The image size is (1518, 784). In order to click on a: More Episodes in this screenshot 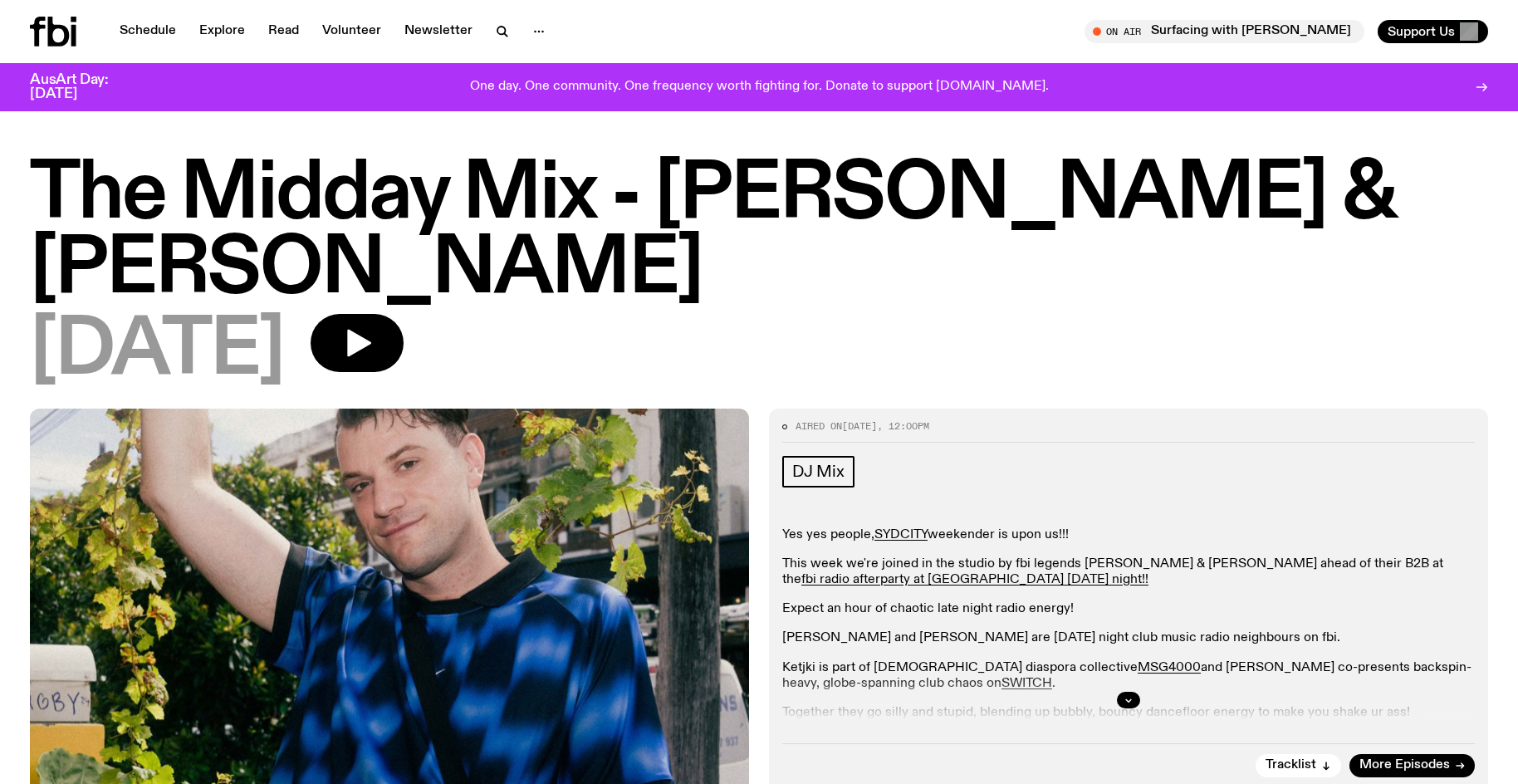, I will do `click(1411, 765)`.